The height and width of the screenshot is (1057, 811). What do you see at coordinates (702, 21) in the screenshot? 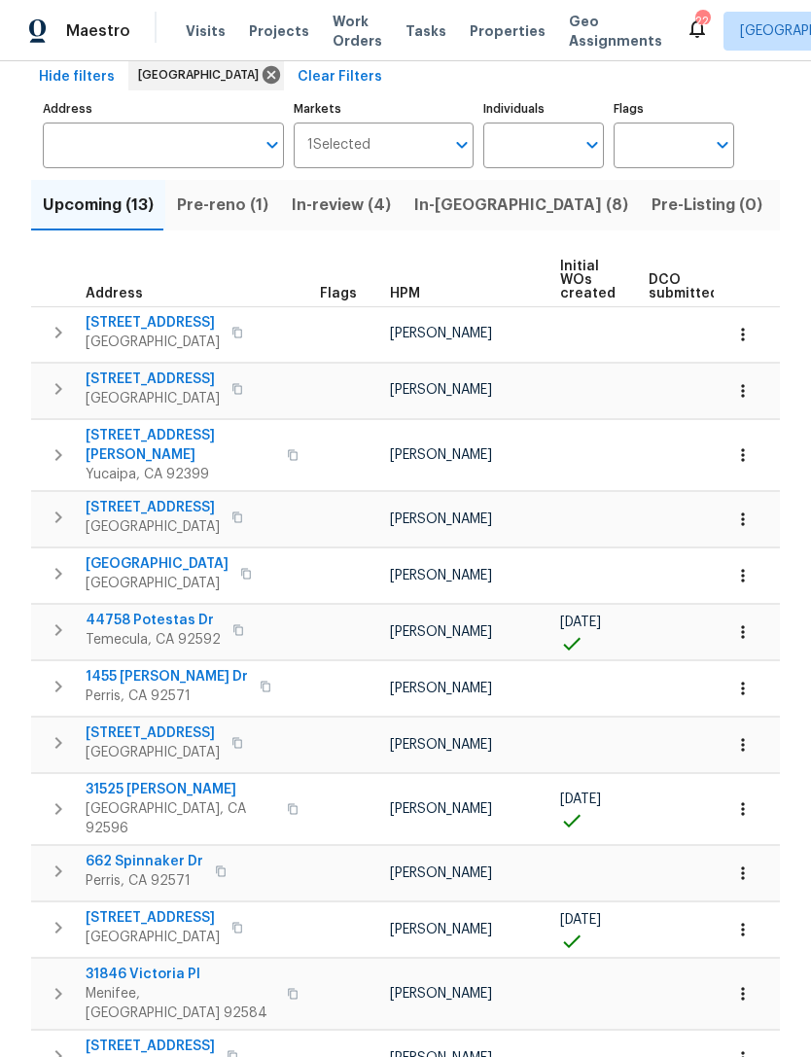
I see `div: 22` at bounding box center [702, 21].